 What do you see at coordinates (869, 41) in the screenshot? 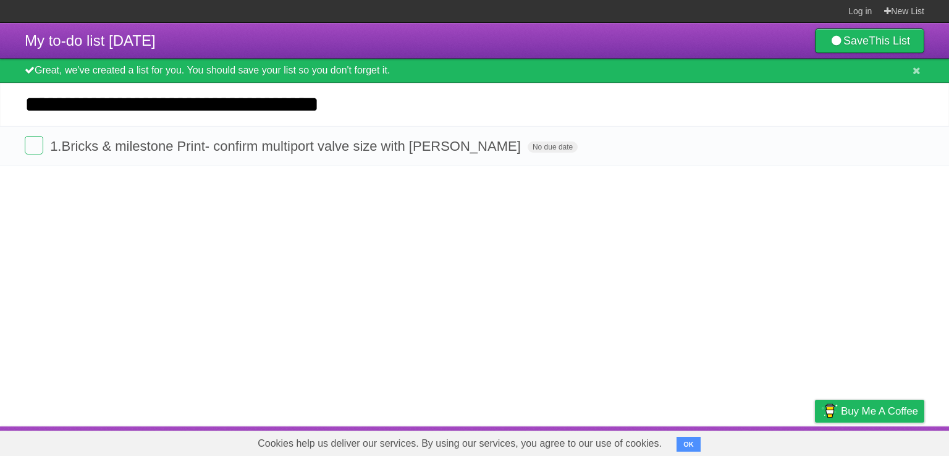
I see `a: SaveThis List` at bounding box center [869, 41].